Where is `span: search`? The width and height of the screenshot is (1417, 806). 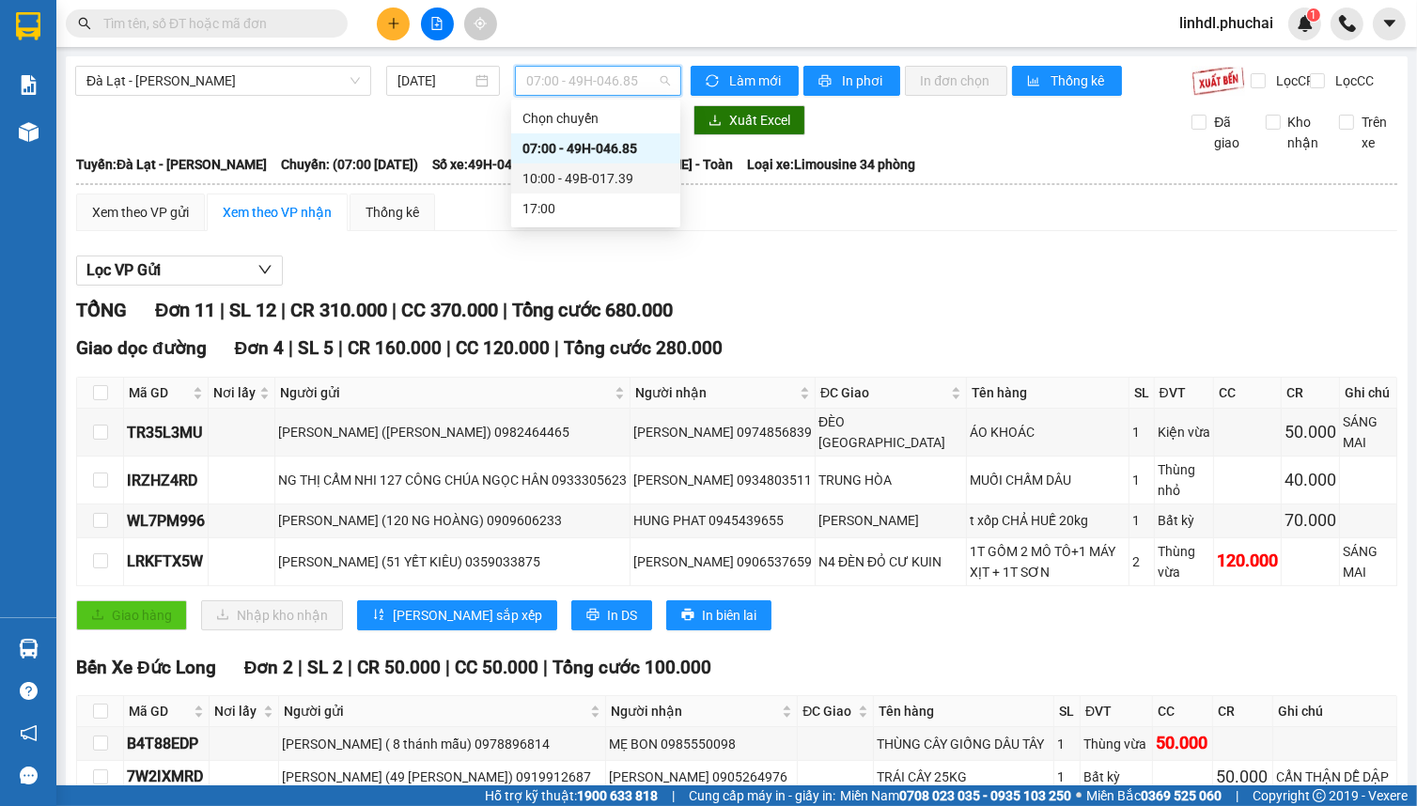 span: search is located at coordinates (85, 23).